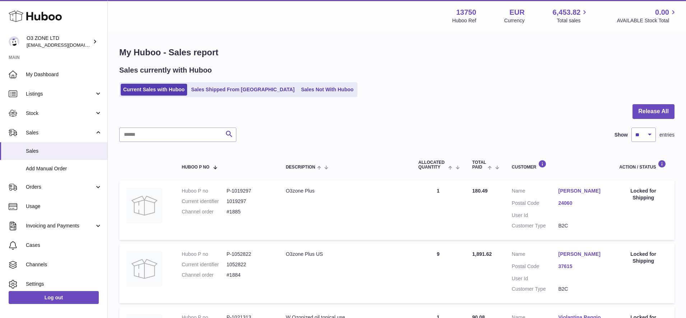 Image resolution: width=686 pixels, height=318 pixels. What do you see at coordinates (60, 113) in the screenshot?
I see `span: Stock` at bounding box center [60, 113].